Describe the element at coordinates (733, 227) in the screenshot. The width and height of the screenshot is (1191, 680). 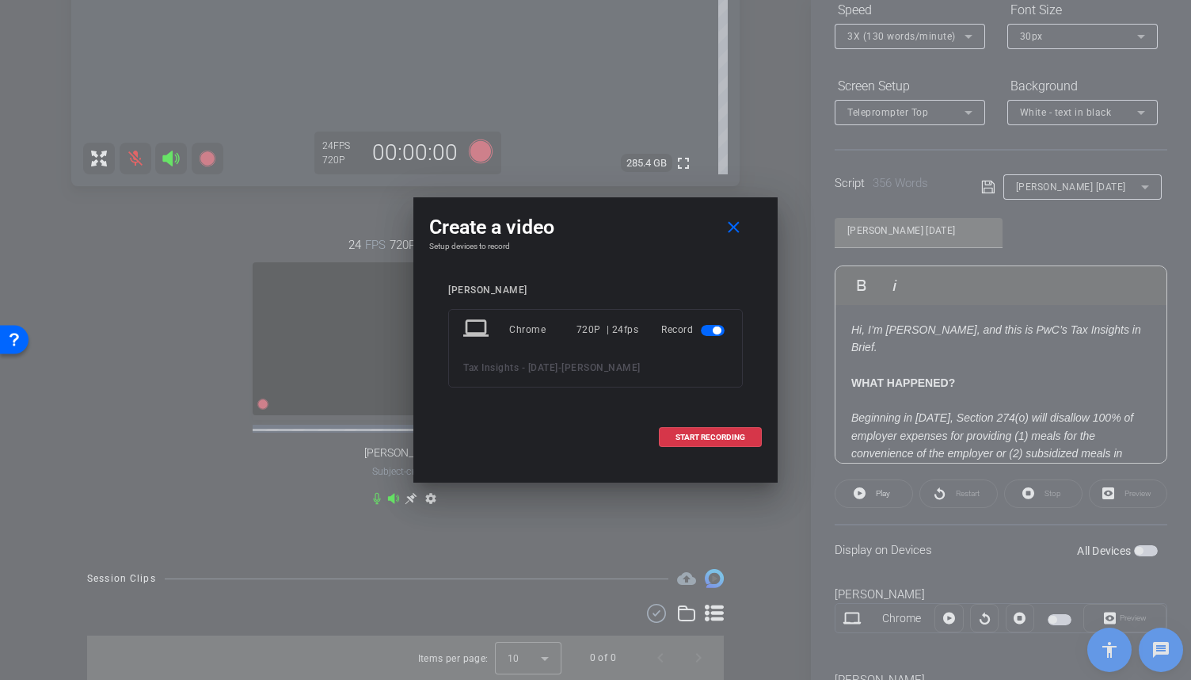
I see `mat-icon: close` at that location.